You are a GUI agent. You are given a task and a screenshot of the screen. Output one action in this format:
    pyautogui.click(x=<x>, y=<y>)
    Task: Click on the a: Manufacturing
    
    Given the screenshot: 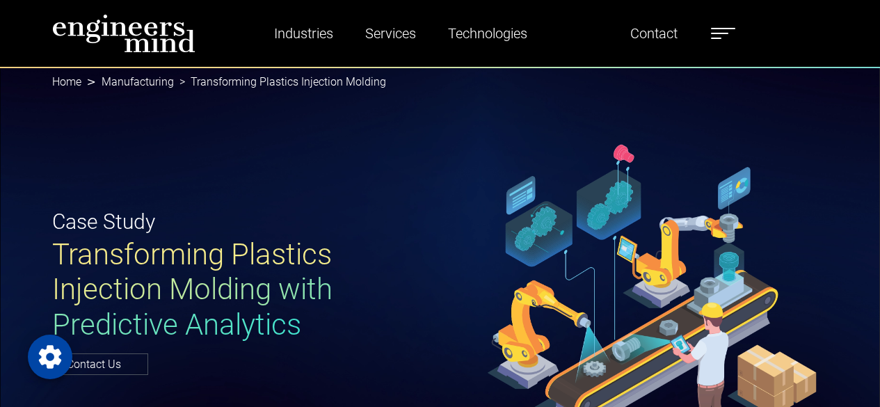 What is the action you would take?
    pyautogui.click(x=138, y=81)
    